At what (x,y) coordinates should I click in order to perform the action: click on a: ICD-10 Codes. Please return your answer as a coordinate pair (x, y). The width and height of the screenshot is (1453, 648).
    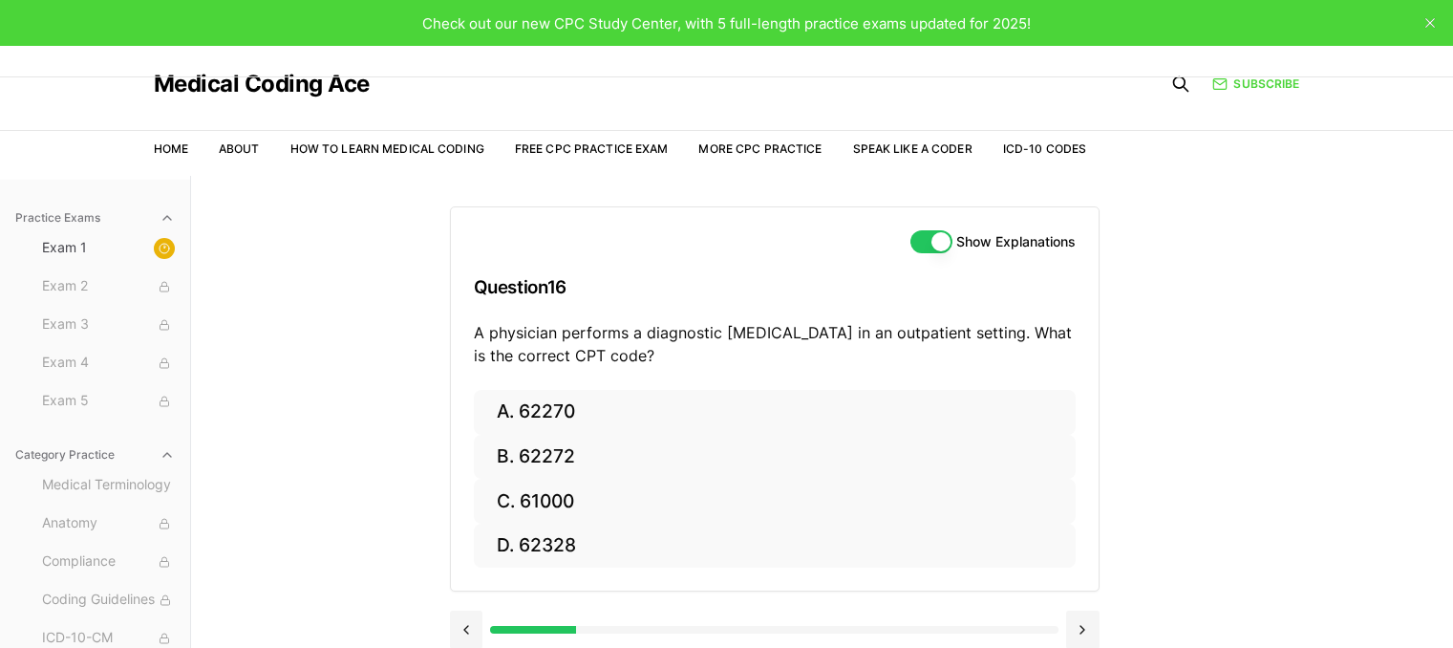
    Looking at the image, I should click on (1044, 148).